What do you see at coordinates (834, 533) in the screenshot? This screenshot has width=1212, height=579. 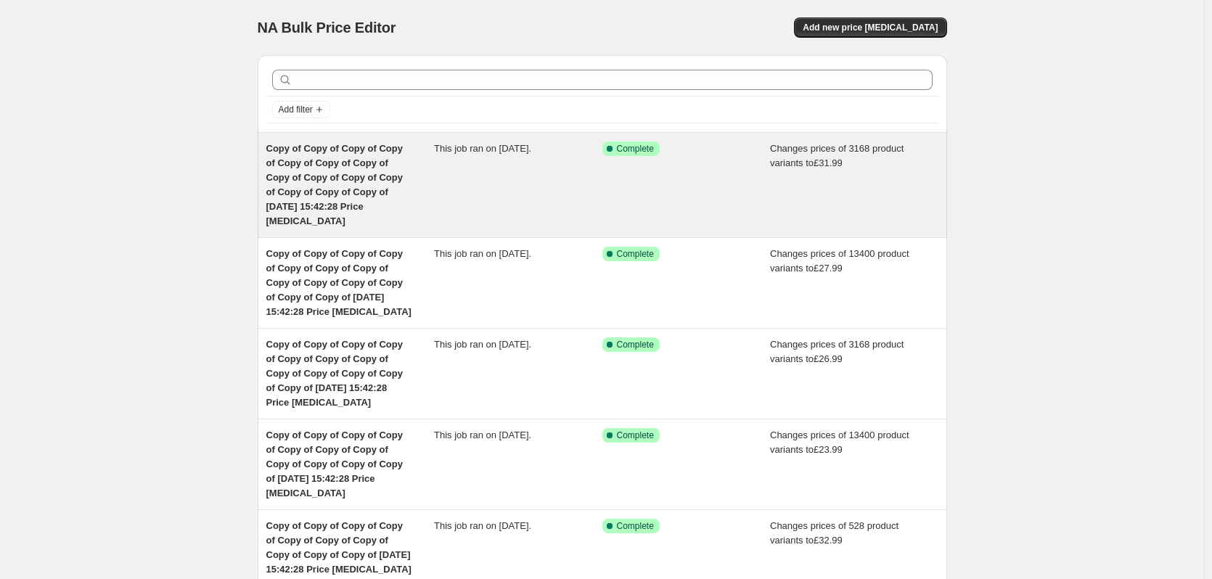 I see `span: Changes prices of 528 product variants to` at bounding box center [834, 533].